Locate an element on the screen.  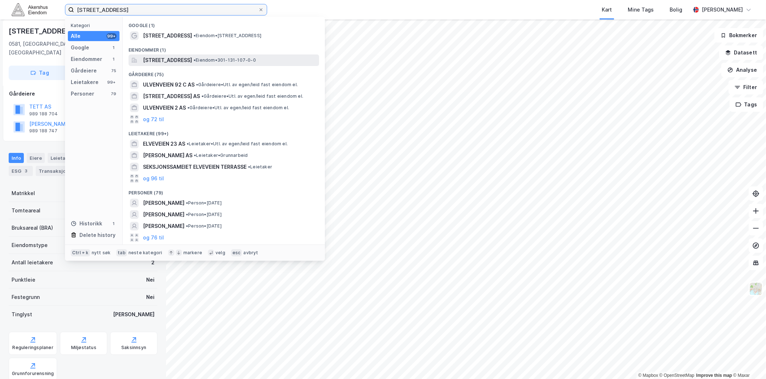
div: Eiere is located at coordinates (36, 158).